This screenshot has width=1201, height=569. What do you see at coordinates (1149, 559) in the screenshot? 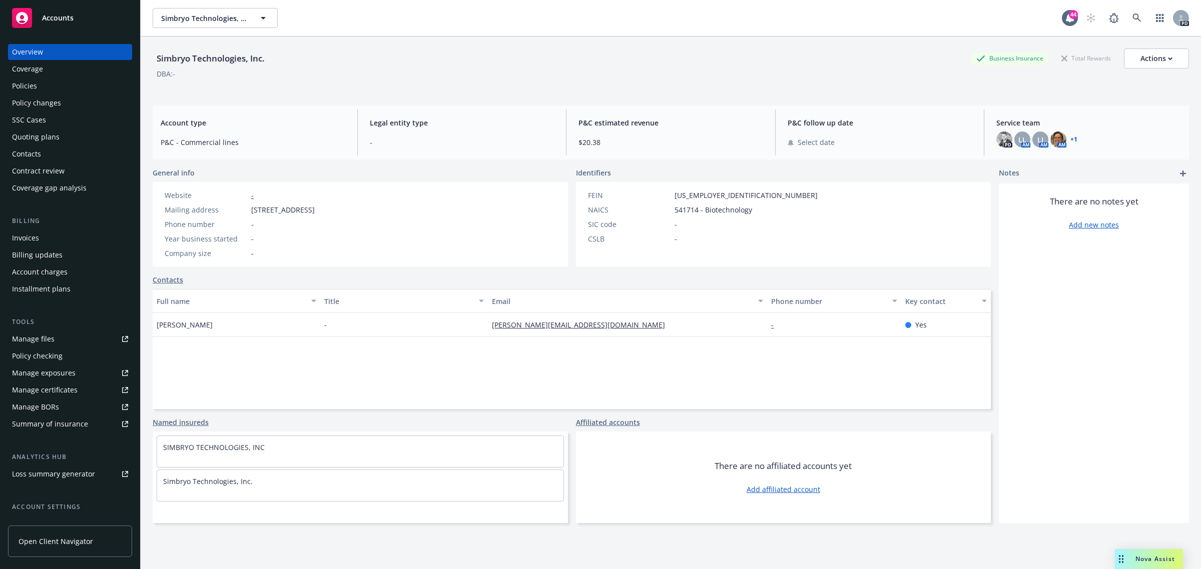
I see `button: Nova Assist` at bounding box center [1149, 559].